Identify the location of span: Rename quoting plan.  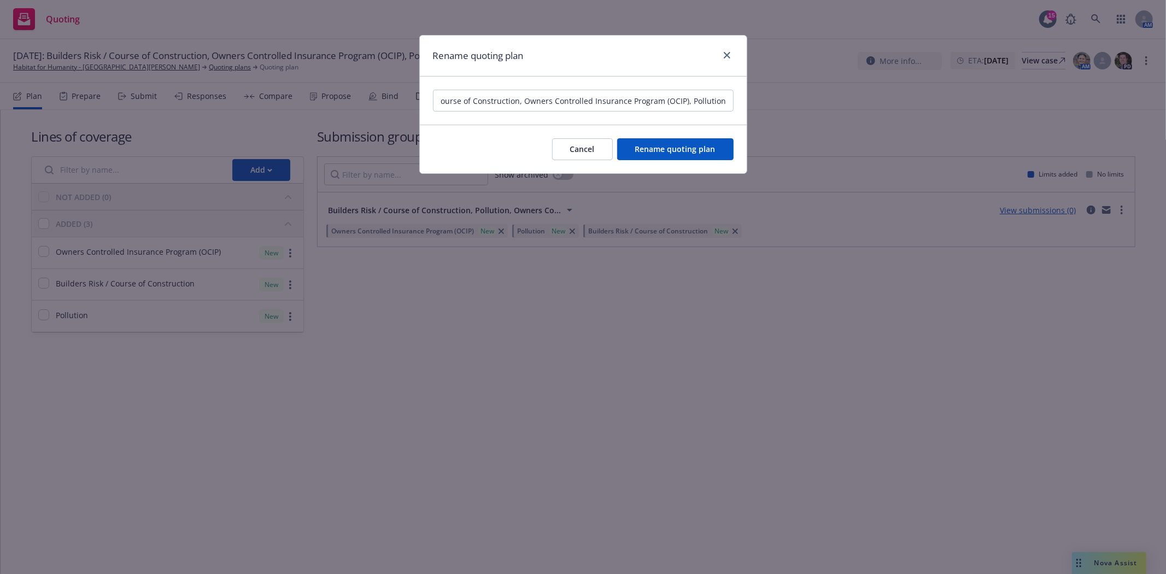
(675, 149).